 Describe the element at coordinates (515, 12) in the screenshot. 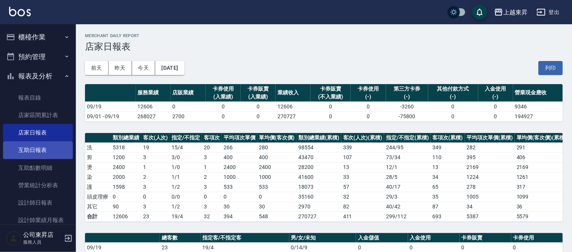

I see `div: 上越東昇` at that location.